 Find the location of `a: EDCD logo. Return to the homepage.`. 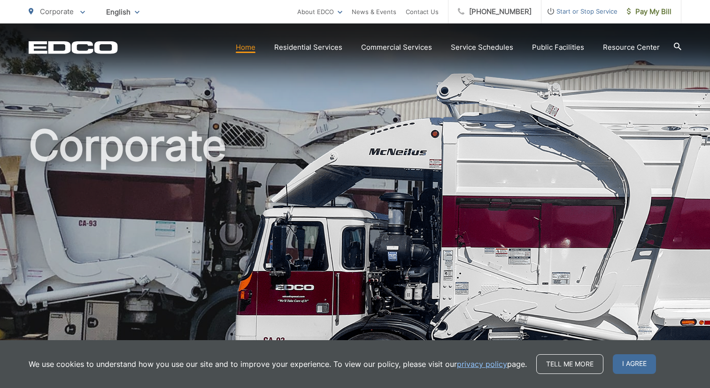

a: EDCD logo. Return to the homepage. is located at coordinates (73, 47).